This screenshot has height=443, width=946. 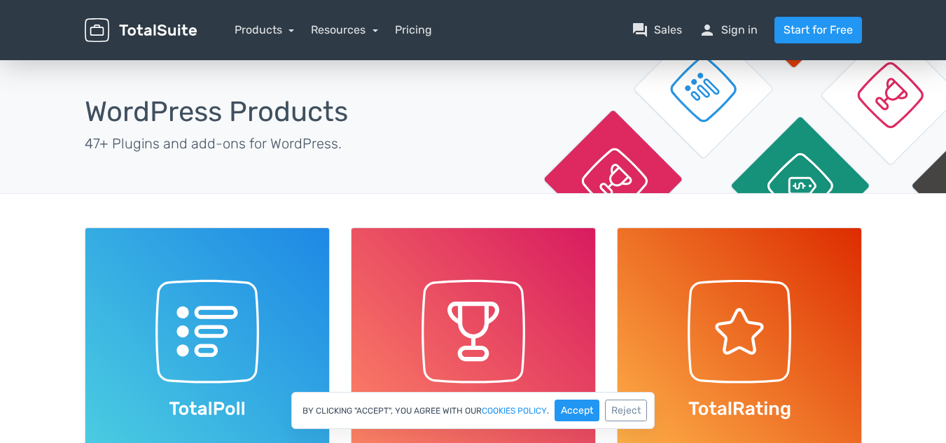 I want to click on img: TotalSuite for WordPress, so click(x=141, y=30).